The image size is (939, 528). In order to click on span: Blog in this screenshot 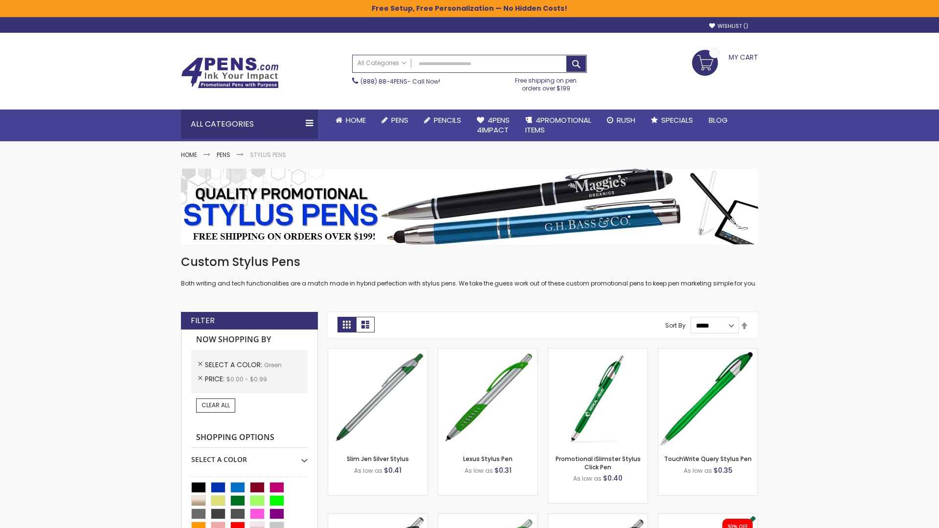, I will do `click(718, 120)`.